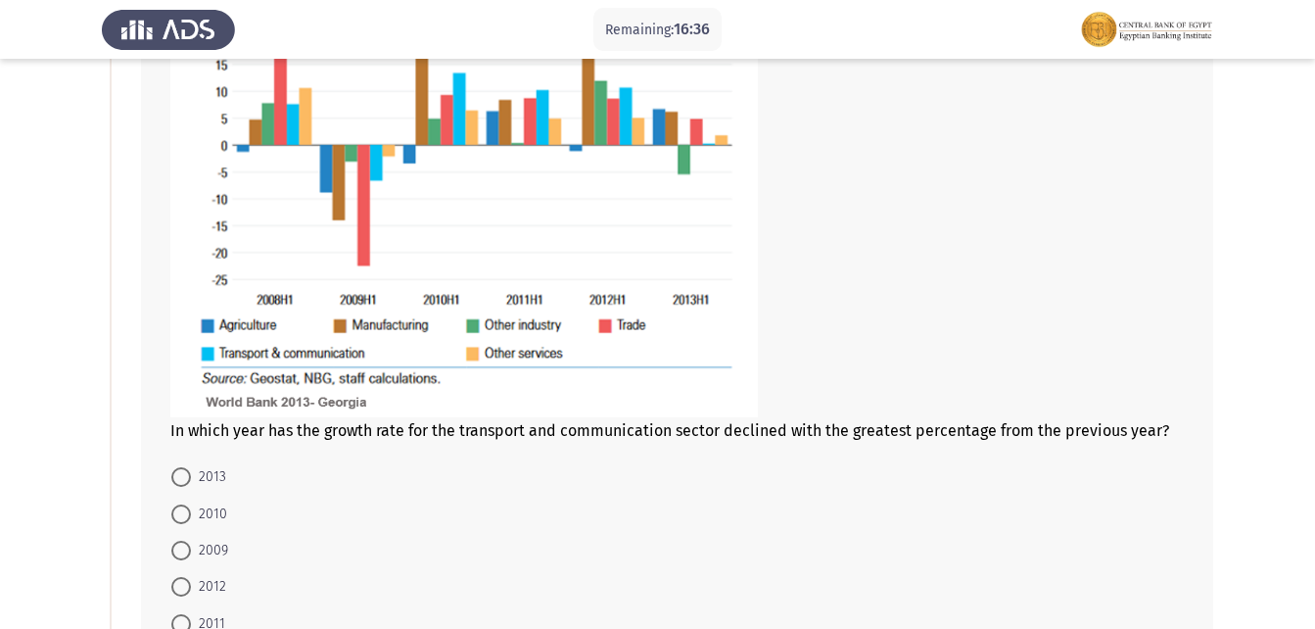 The image size is (1315, 629). What do you see at coordinates (168, 29) in the screenshot?
I see `img: Assess Talent Management logo` at bounding box center [168, 29].